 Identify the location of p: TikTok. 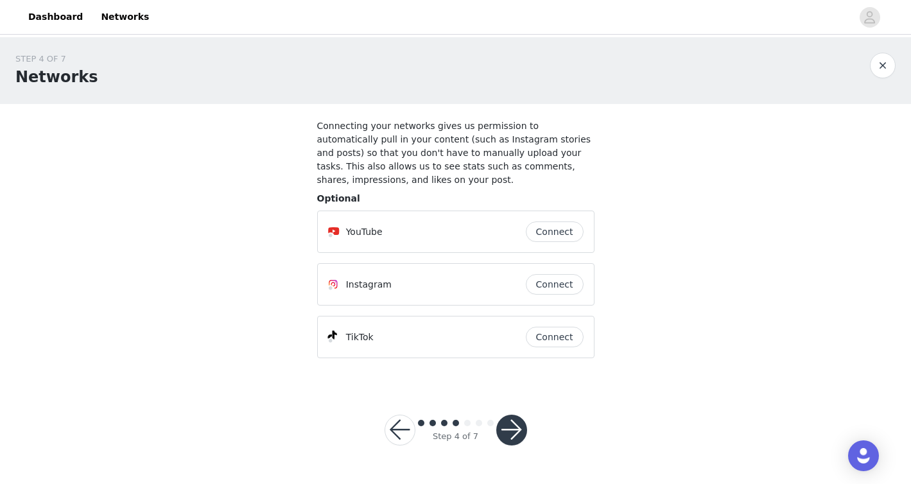
(360, 337).